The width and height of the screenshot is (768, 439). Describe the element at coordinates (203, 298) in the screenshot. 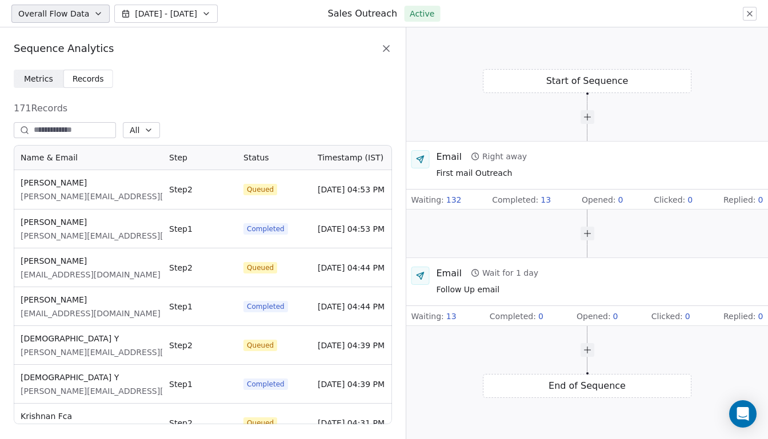

I see `div: grid` at that location.